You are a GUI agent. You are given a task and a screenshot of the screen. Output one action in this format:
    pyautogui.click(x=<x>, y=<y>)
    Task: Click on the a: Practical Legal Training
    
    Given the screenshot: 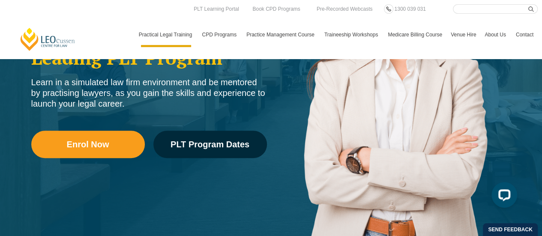 What is the action you would take?
    pyautogui.click(x=166, y=35)
    